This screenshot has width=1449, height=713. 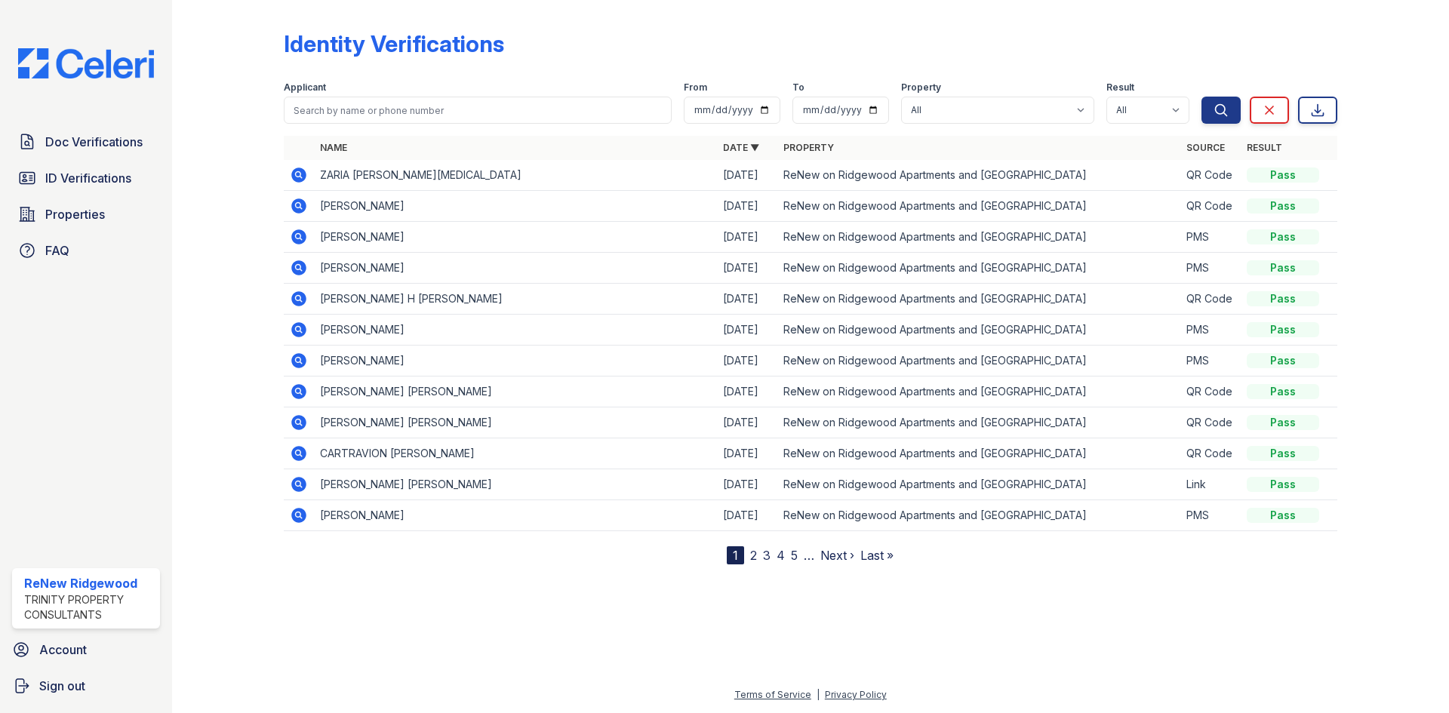 What do you see at coordinates (735, 556) in the screenshot?
I see `div: 1` at bounding box center [735, 556].